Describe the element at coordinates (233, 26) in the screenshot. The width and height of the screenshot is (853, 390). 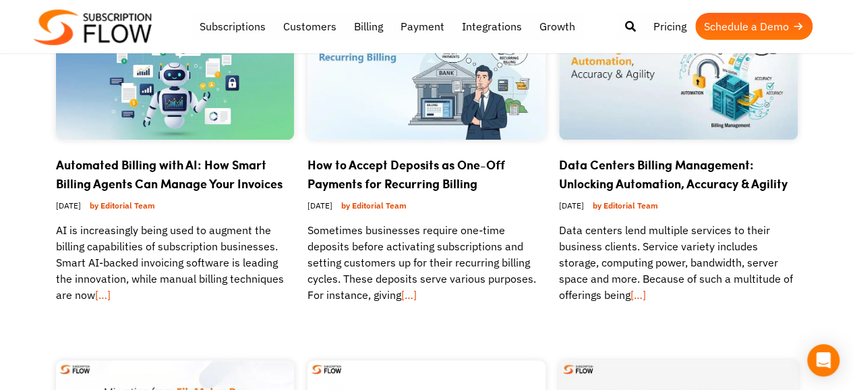
I see `a: Subscriptions` at that location.